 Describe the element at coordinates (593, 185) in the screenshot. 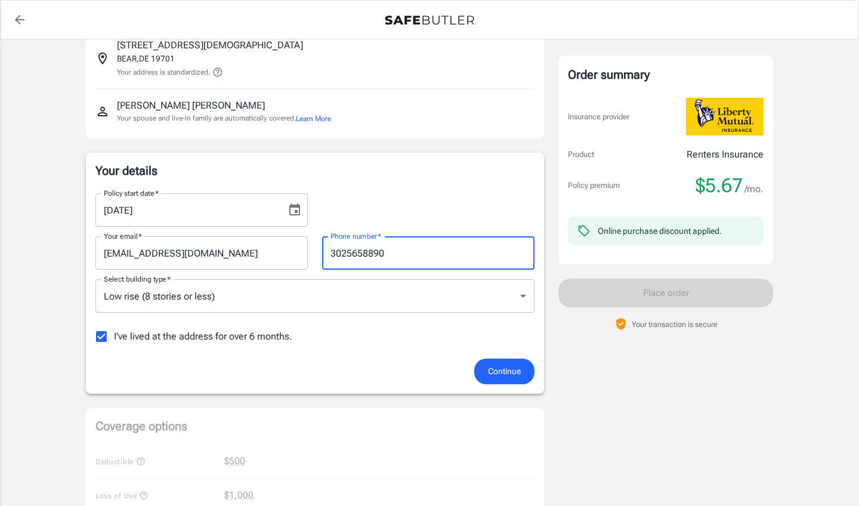

I see `p: Policy premium` at that location.